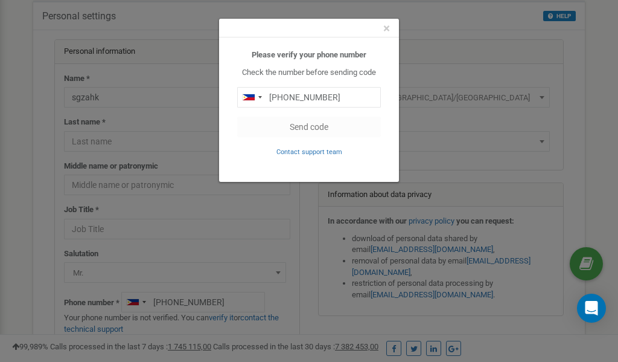 The width and height of the screenshot is (618, 362). I want to click on button: Close, so click(386, 28).